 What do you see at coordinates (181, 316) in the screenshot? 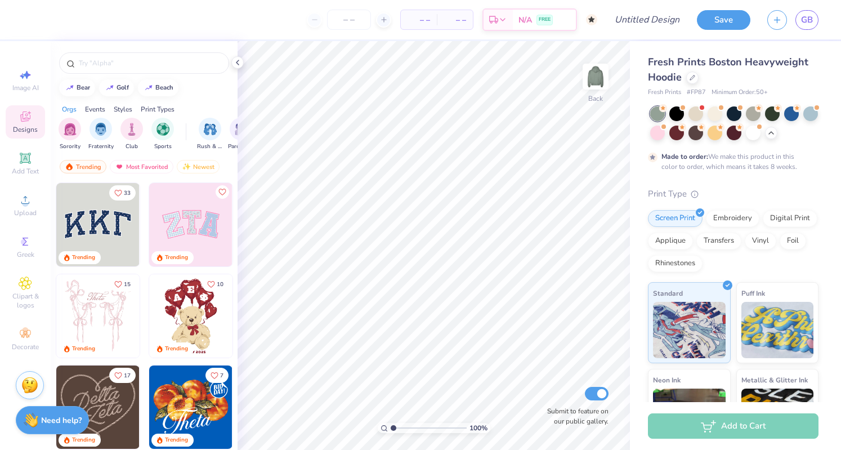
I see `img: d12a98c7-f0f7-4345-bf3a-b9f1b718b86e` at bounding box center [181, 316].